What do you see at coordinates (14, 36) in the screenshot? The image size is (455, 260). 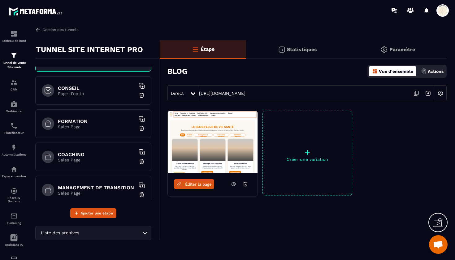 I see `a: formationformationTableau de bord` at bounding box center [14, 36].